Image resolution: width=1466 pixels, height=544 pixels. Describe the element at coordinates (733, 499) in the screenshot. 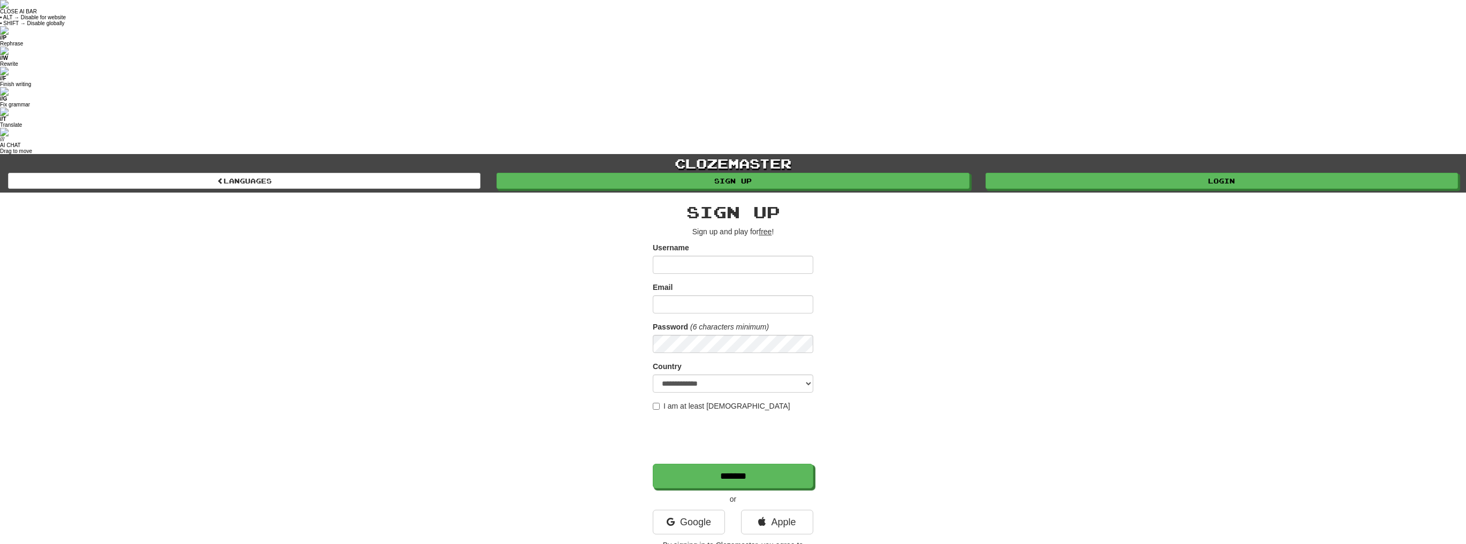

I see `p: or` at that location.